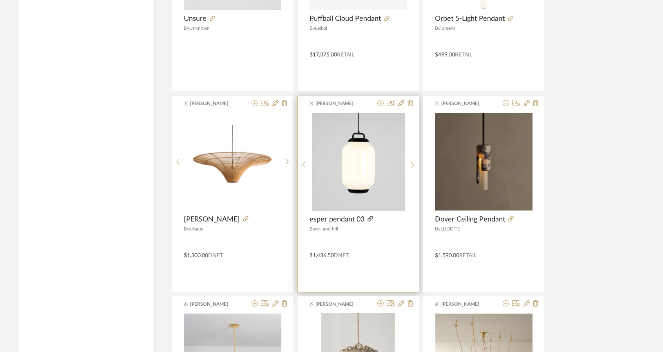  What do you see at coordinates (448, 28) in the screenshot?
I see `span: lumens` at bounding box center [448, 28].